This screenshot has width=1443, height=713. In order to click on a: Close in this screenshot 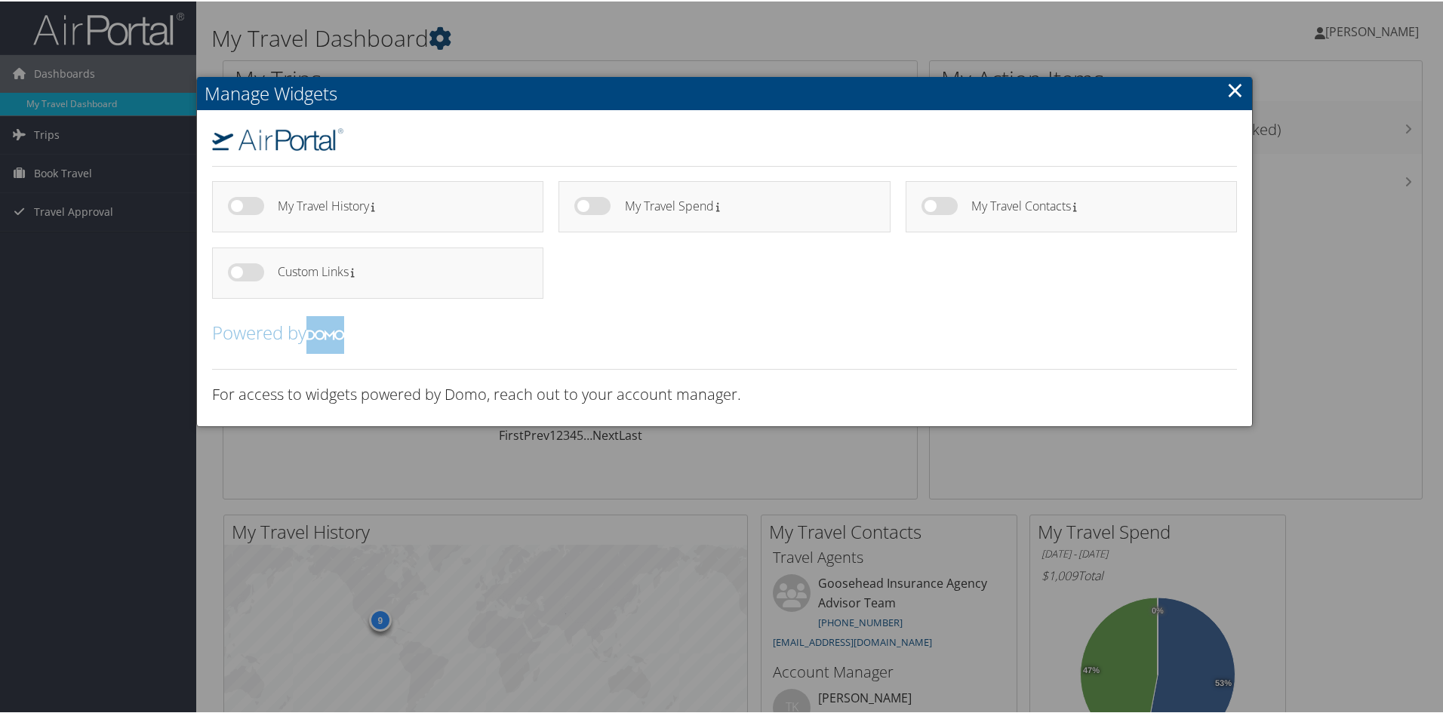, I will do `click(1234, 88)`.